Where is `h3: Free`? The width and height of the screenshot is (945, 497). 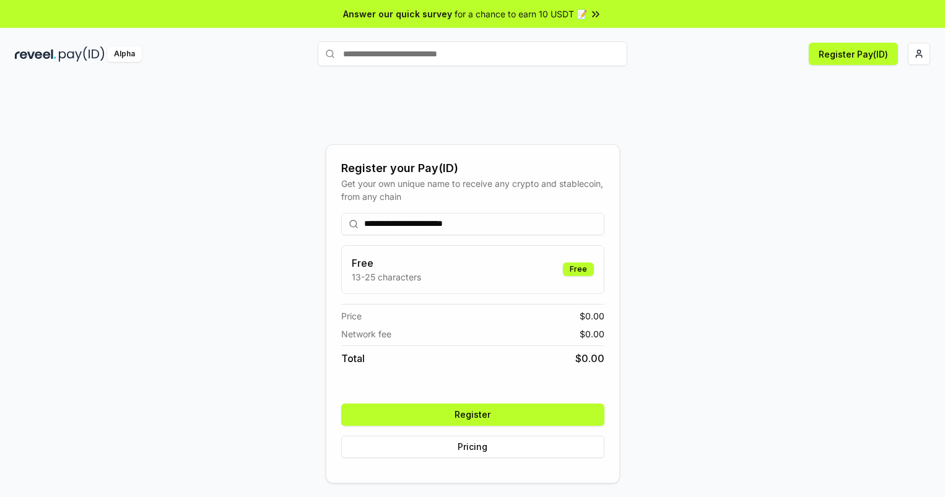
h3: Free is located at coordinates (386, 263).